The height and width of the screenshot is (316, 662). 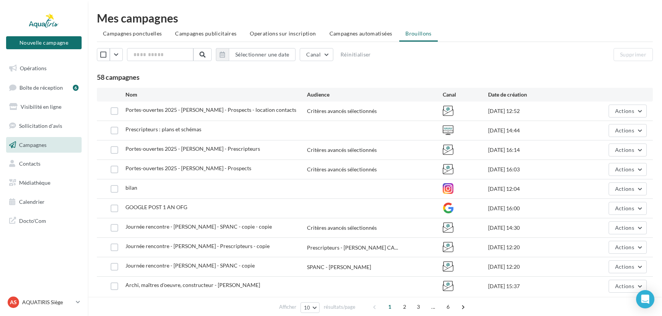 What do you see at coordinates (44, 68) in the screenshot?
I see `a: Opérations` at bounding box center [44, 68].